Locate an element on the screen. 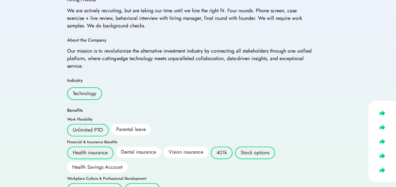  div: Vision insurance is located at coordinates (186, 152).